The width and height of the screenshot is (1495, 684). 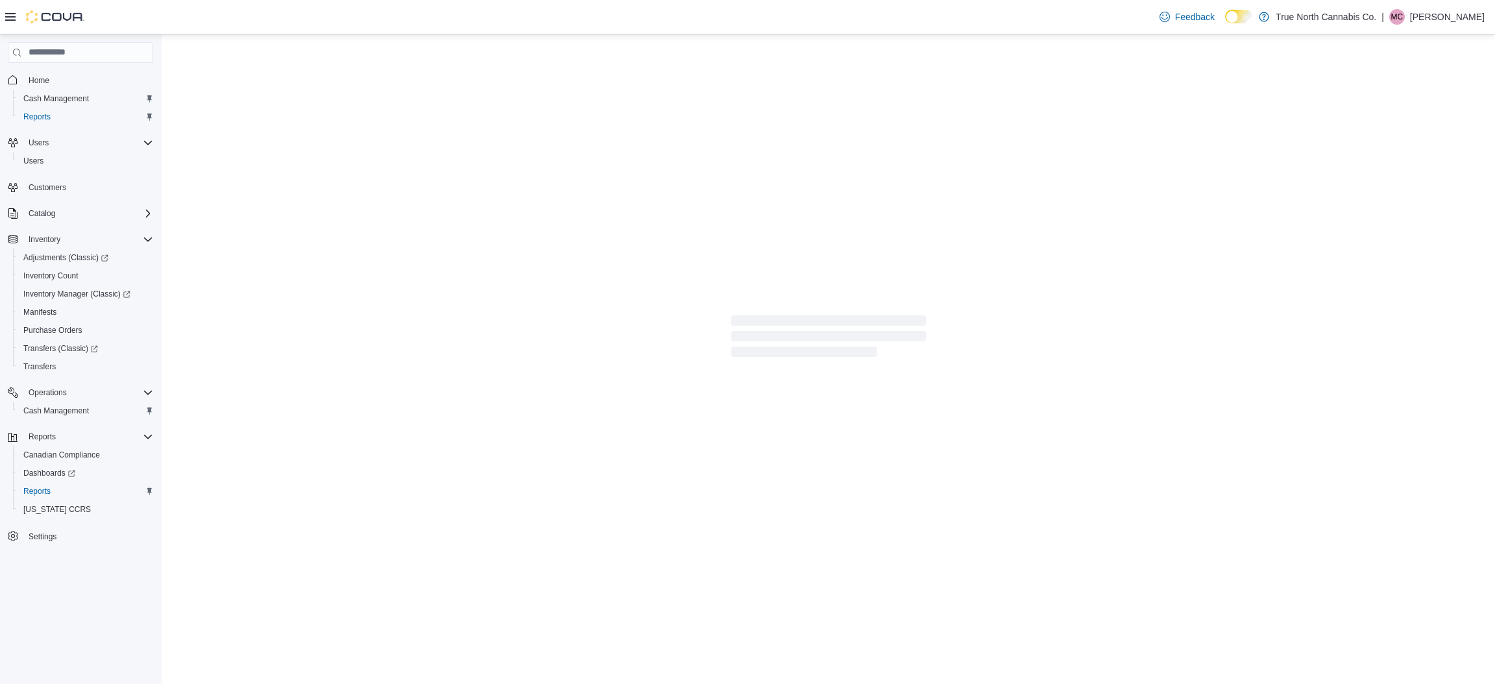 What do you see at coordinates (86, 367) in the screenshot?
I see `button: Transfers` at bounding box center [86, 367].